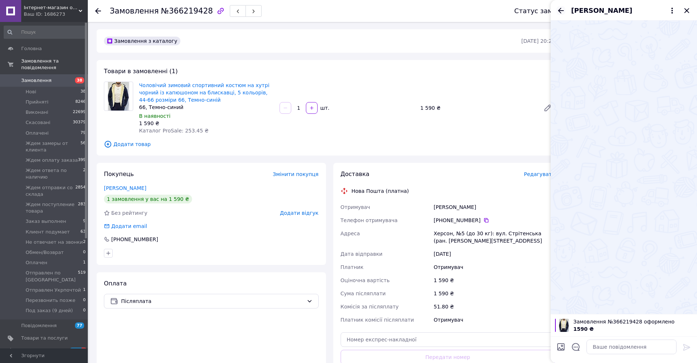 This screenshot has width=697, height=363. What do you see at coordinates (494, 267) in the screenshot?
I see `div: Отримувач` at bounding box center [494, 267].